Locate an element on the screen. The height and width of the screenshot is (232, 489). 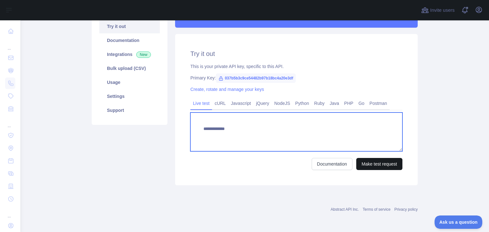
div: Primary Key: is located at coordinates (296, 78).